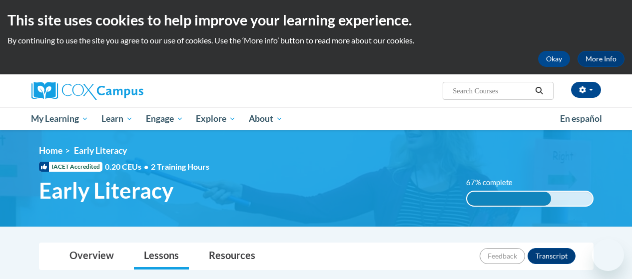 This screenshot has height=279, width=632. Describe the element at coordinates (60, 119) in the screenshot. I see `a: My Learning` at that location.